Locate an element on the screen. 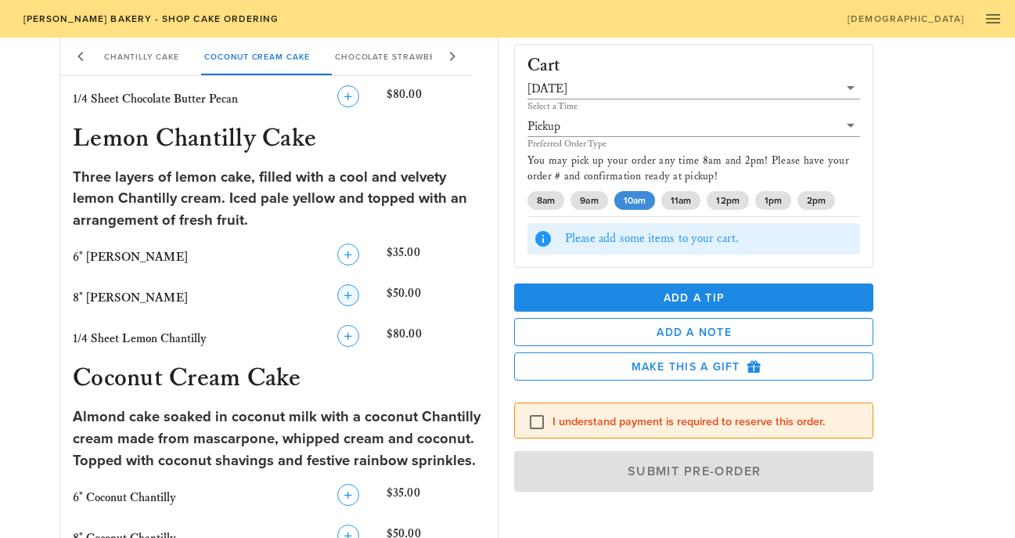 This screenshot has width=1015, height=538. span: Add a Note is located at coordinates (694, 332).